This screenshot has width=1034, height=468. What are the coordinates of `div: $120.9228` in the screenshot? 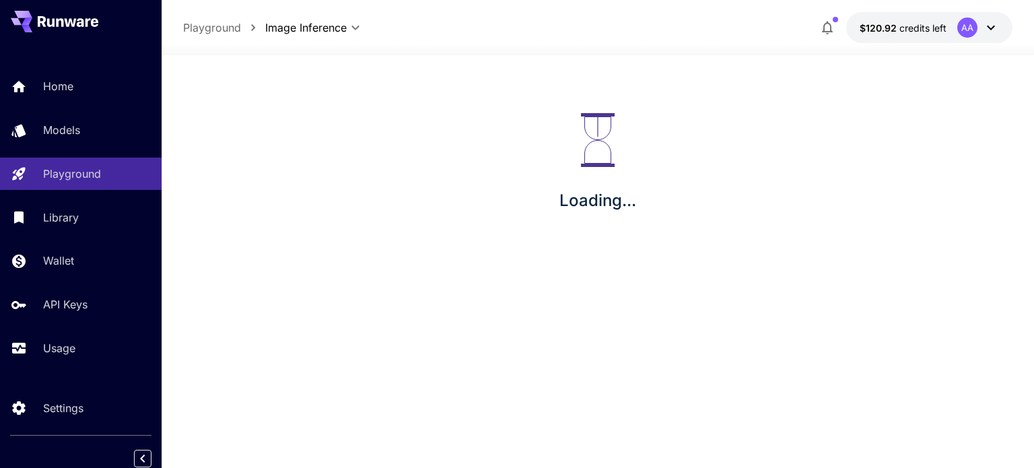 It's located at (903, 28).